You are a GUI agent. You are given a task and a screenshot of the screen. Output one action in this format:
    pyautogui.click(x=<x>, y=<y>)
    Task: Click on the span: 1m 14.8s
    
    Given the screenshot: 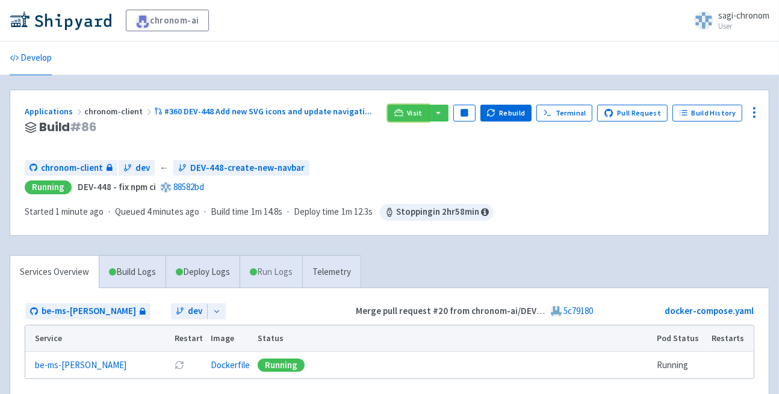 What is the action you would take?
    pyautogui.click(x=267, y=212)
    